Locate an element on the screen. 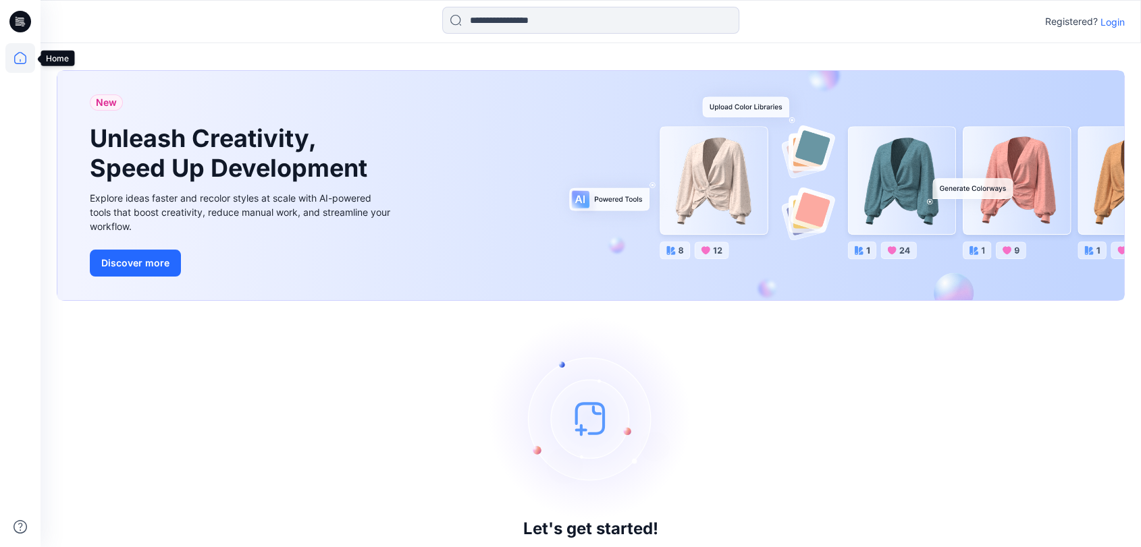 The image size is (1141, 547). div: Explore ideas faster and recolor styles at scale with AI-powered tools that boost creativity, red... is located at coordinates (242, 212).